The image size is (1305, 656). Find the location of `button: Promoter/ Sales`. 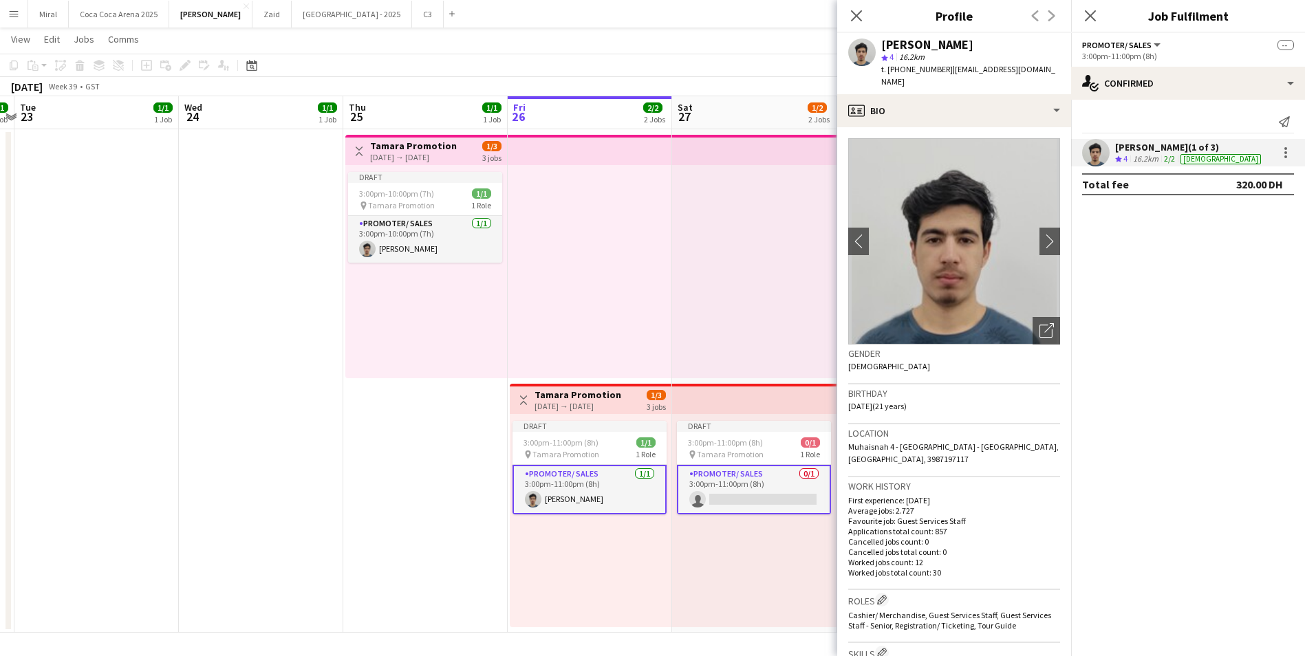

button: Promoter/ Sales is located at coordinates (1122, 45).